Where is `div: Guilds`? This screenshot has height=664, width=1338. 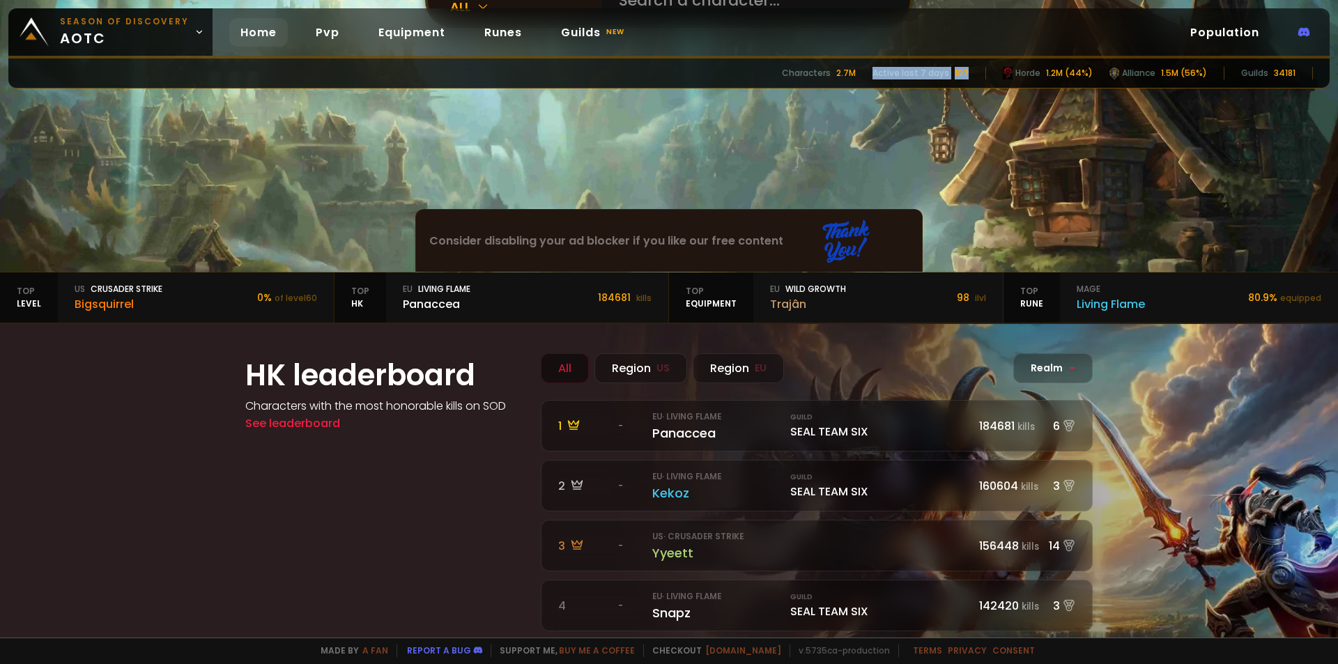
div: Guilds is located at coordinates (1254, 73).